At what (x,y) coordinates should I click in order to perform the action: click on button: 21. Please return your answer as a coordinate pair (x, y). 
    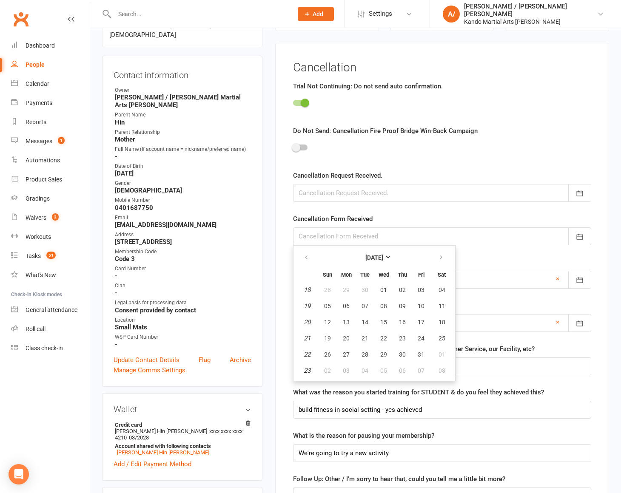
    Looking at the image, I should click on (365, 338).